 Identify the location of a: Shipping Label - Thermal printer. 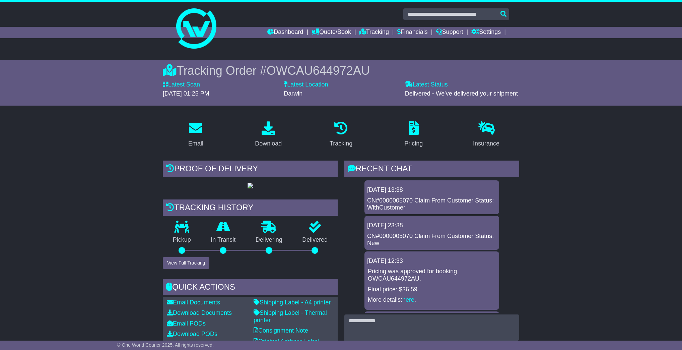
(290, 316).